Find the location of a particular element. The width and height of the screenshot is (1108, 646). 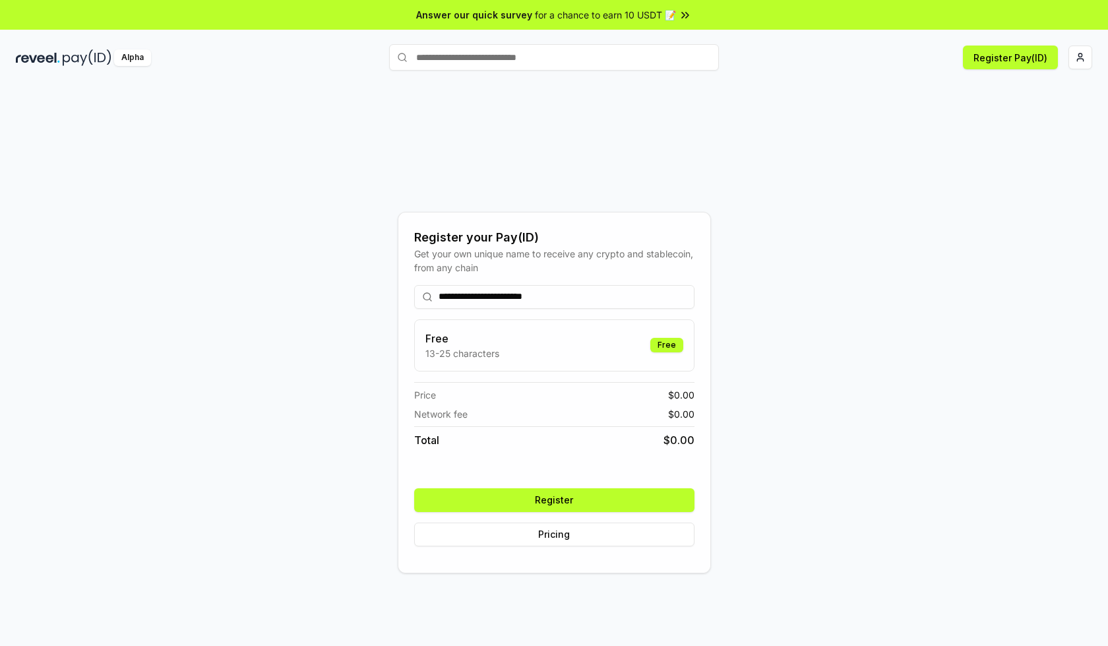

p: 13-25 characters is located at coordinates (462, 353).